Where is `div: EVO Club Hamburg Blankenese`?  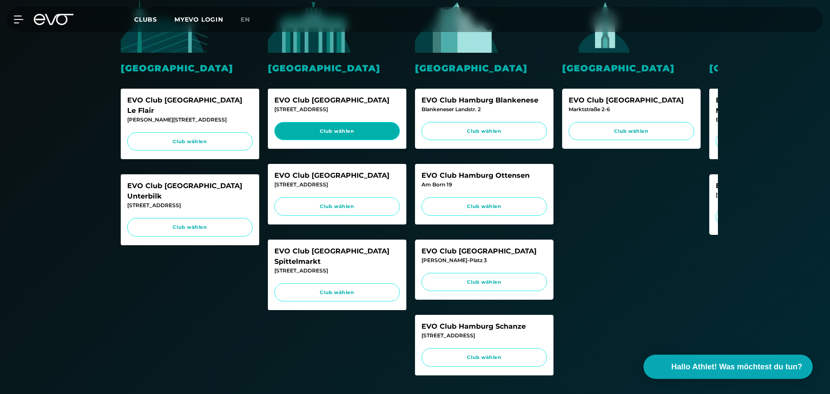
div: EVO Club Hamburg Blankenese is located at coordinates (484, 100).